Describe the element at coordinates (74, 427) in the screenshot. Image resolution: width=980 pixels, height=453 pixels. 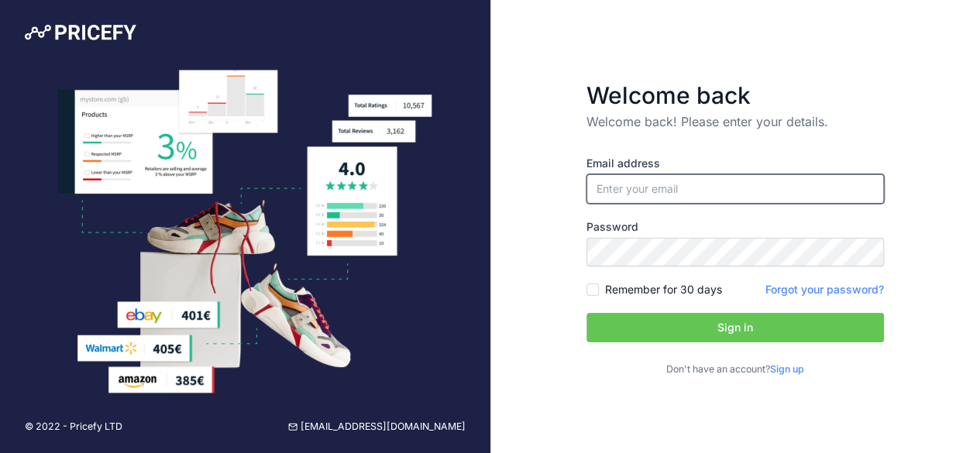
I see `p: © 2022 - Pricefy LTD` at that location.